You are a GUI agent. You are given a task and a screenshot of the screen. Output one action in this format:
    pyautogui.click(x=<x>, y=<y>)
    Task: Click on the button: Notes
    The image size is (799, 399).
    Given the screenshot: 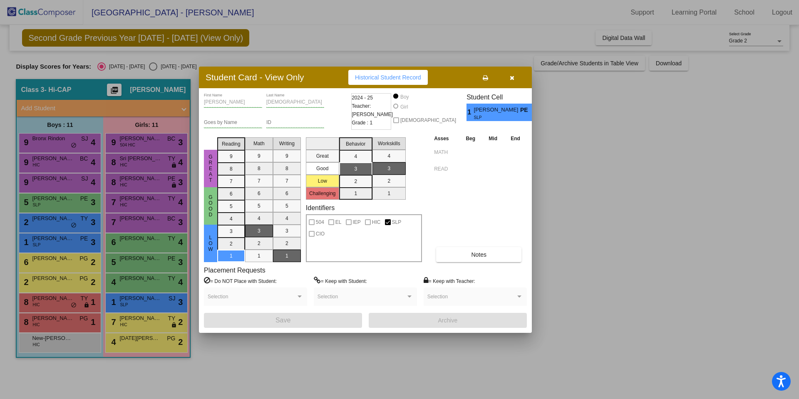 What is the action you would take?
    pyautogui.click(x=479, y=255)
    